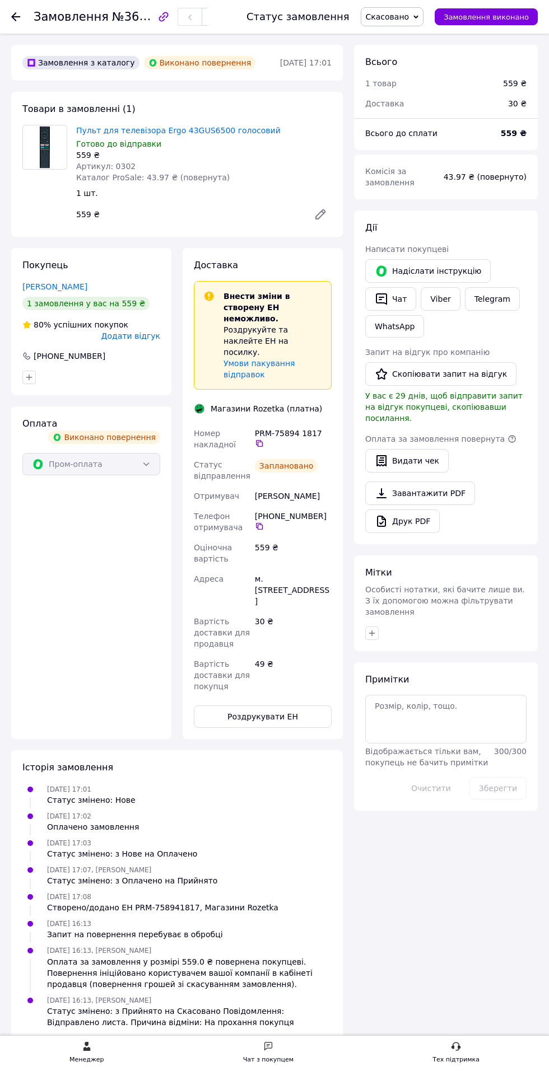  Describe the element at coordinates (216, 496) in the screenshot. I see `span: Отримувач` at that location.